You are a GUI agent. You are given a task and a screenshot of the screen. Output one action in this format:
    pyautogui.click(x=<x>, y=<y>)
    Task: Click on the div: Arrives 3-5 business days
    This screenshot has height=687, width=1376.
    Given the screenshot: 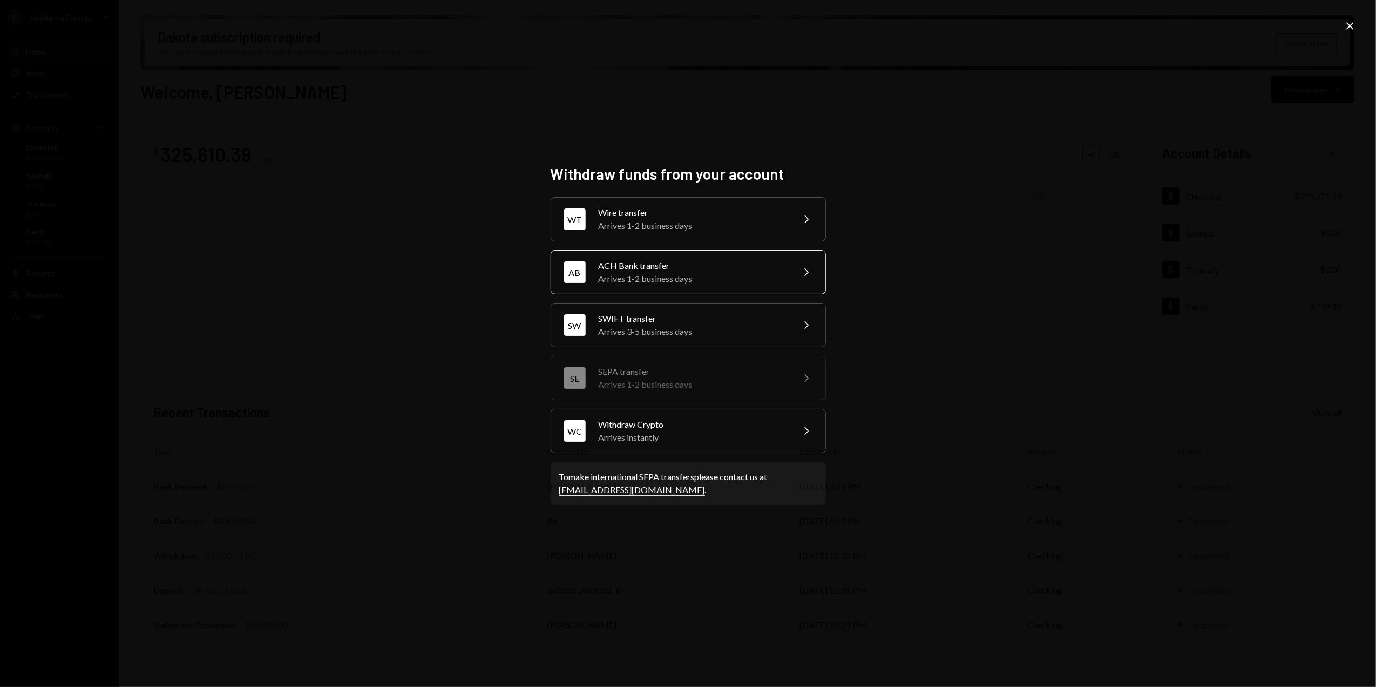 What is the action you would take?
    pyautogui.click(x=693, y=331)
    